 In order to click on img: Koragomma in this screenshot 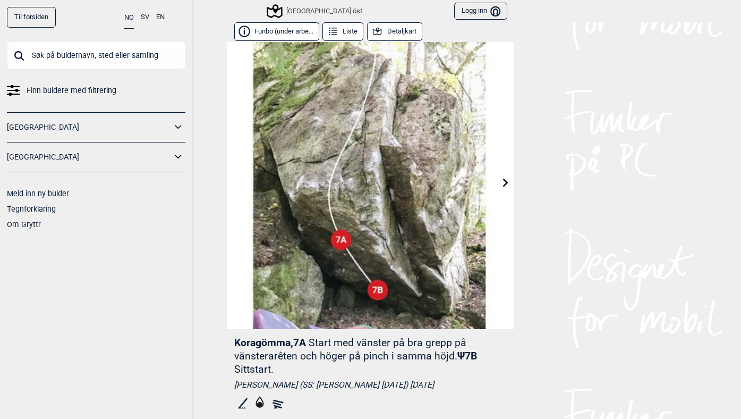, I will do `click(371, 185)`.